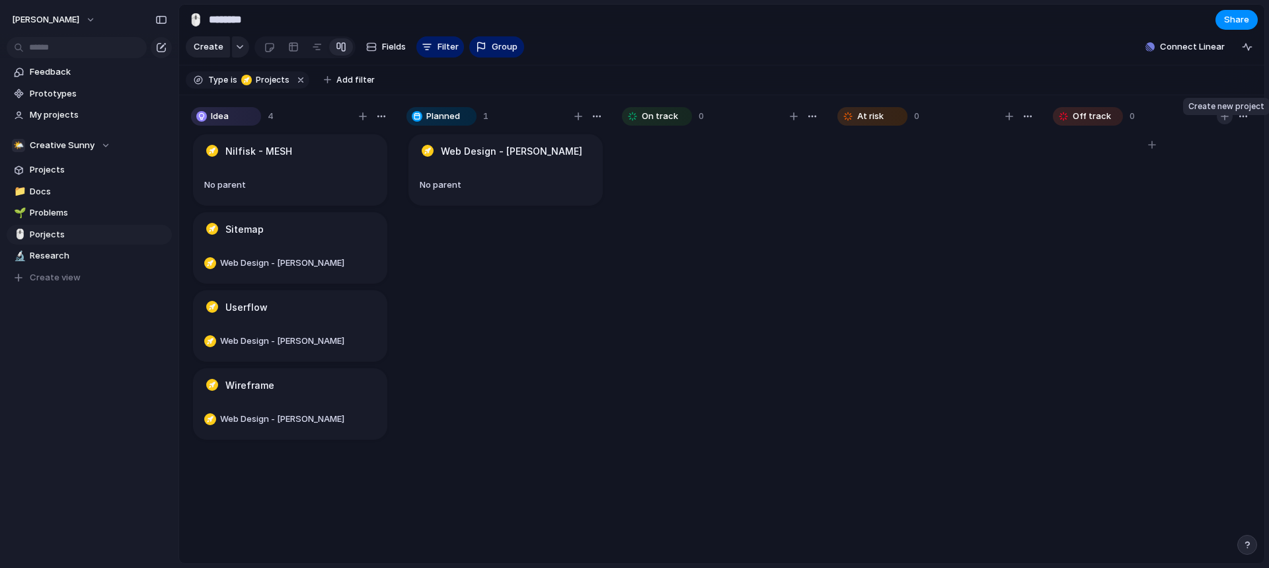 The width and height of the screenshot is (1269, 568). What do you see at coordinates (270, 116) in the screenshot?
I see `span: 4` at bounding box center [270, 116].